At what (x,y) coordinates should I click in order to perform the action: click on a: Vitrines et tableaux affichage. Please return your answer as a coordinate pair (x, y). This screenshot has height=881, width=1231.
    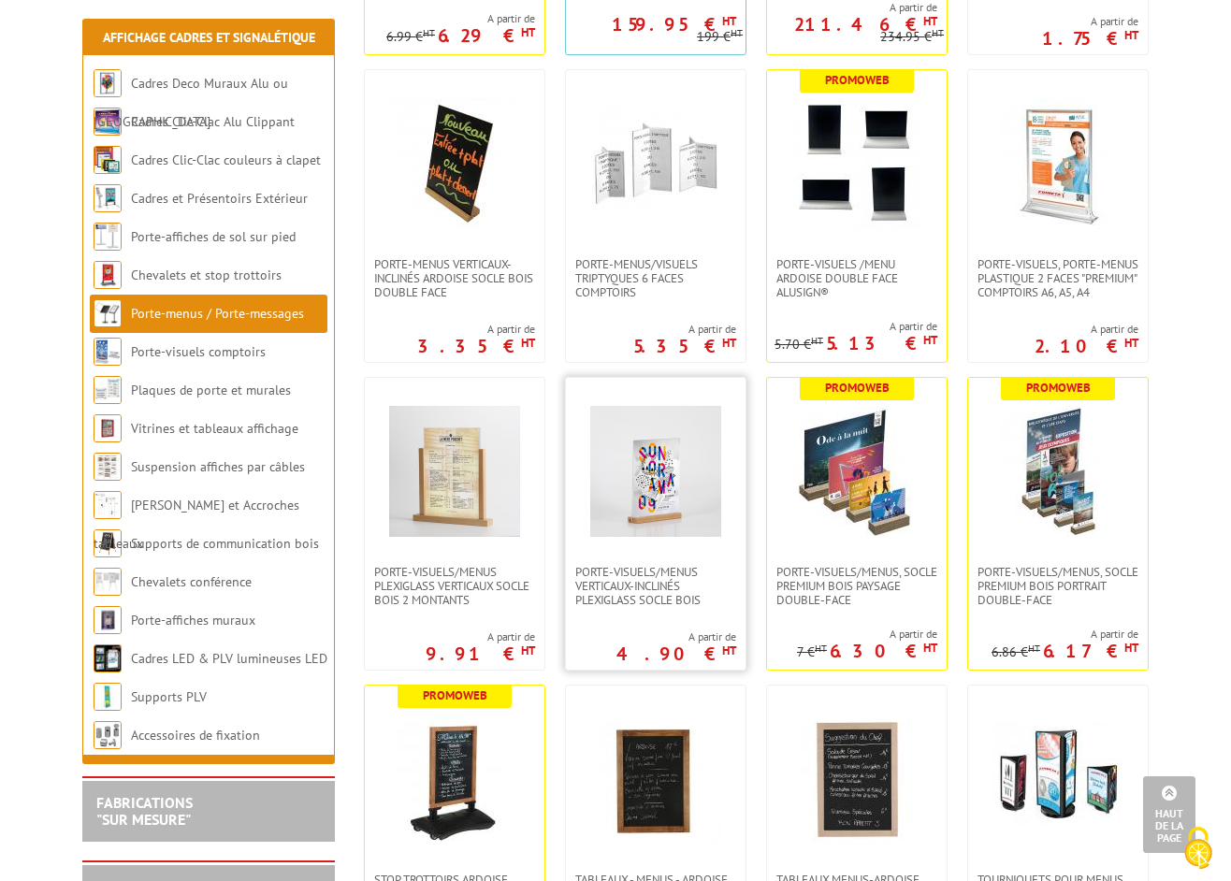
    Looking at the image, I should click on (214, 428).